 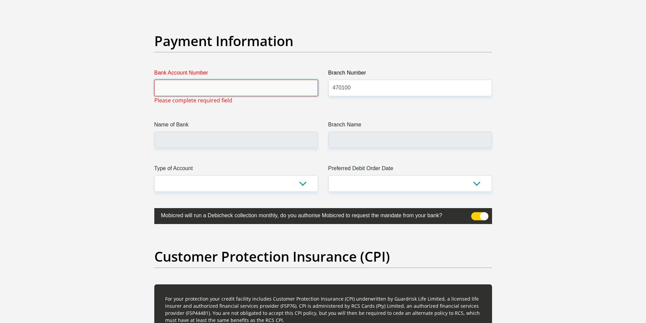 What do you see at coordinates (410, 170) in the screenshot?
I see `label: Preferred Debit Order Date` at bounding box center [410, 170].